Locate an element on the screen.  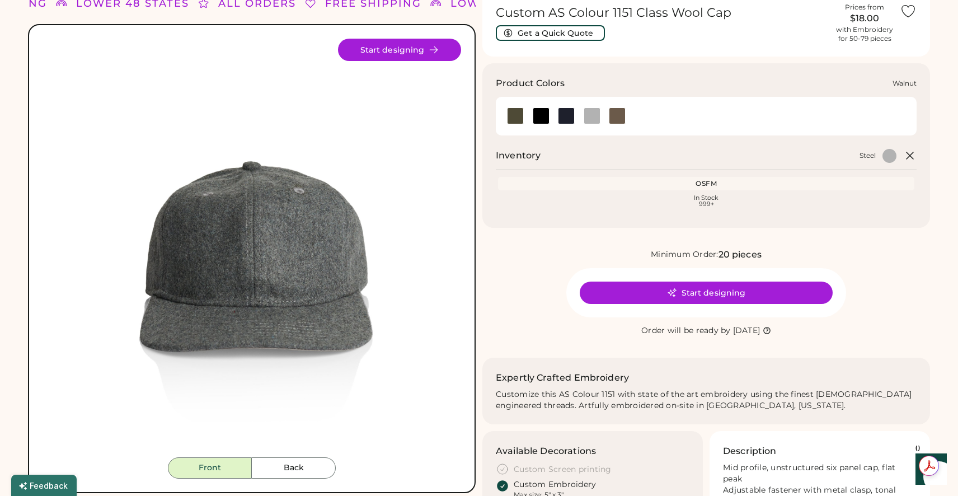
div: with Embroidery for 50-79 pieces is located at coordinates (864, 34).